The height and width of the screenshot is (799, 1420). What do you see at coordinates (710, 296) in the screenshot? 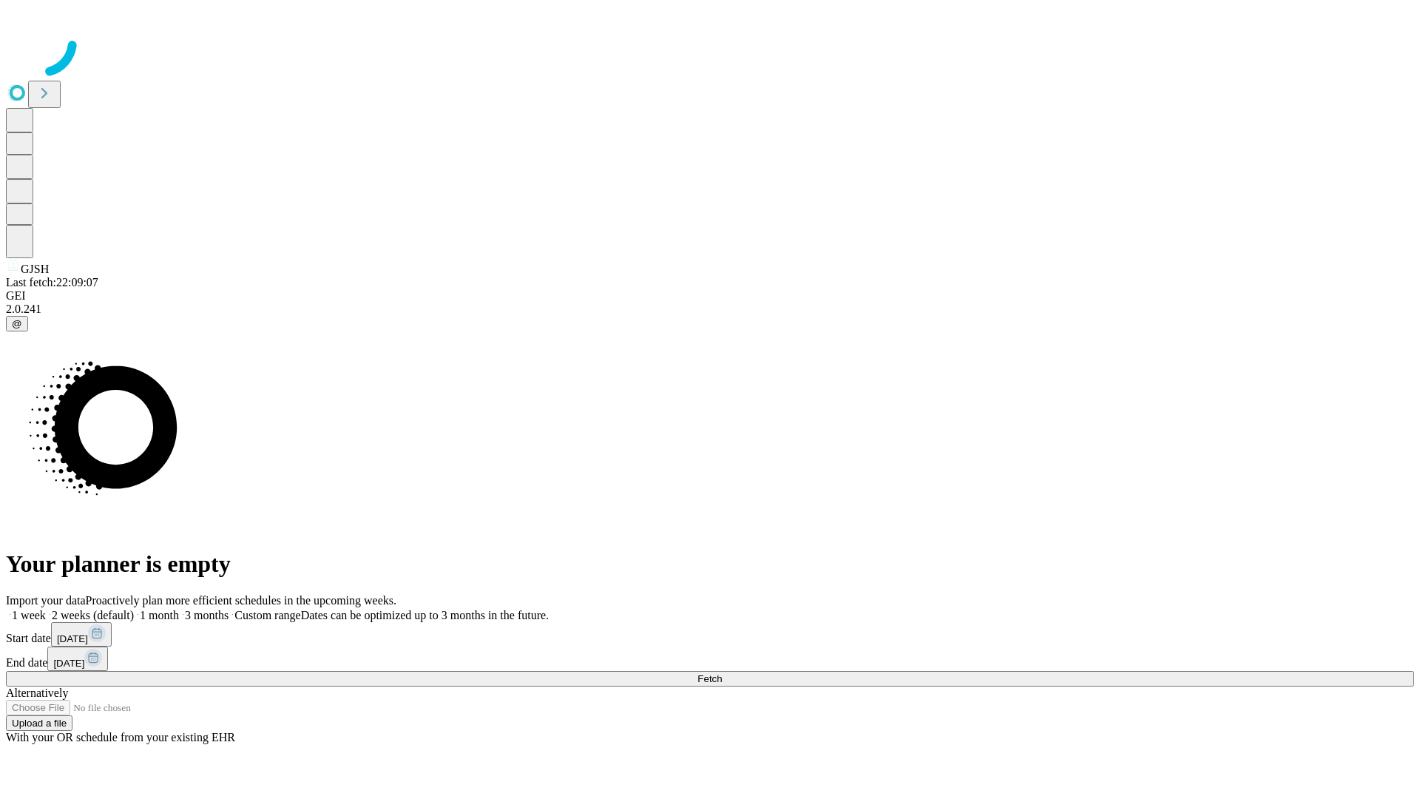
I see `div: GEI` at bounding box center [710, 296].